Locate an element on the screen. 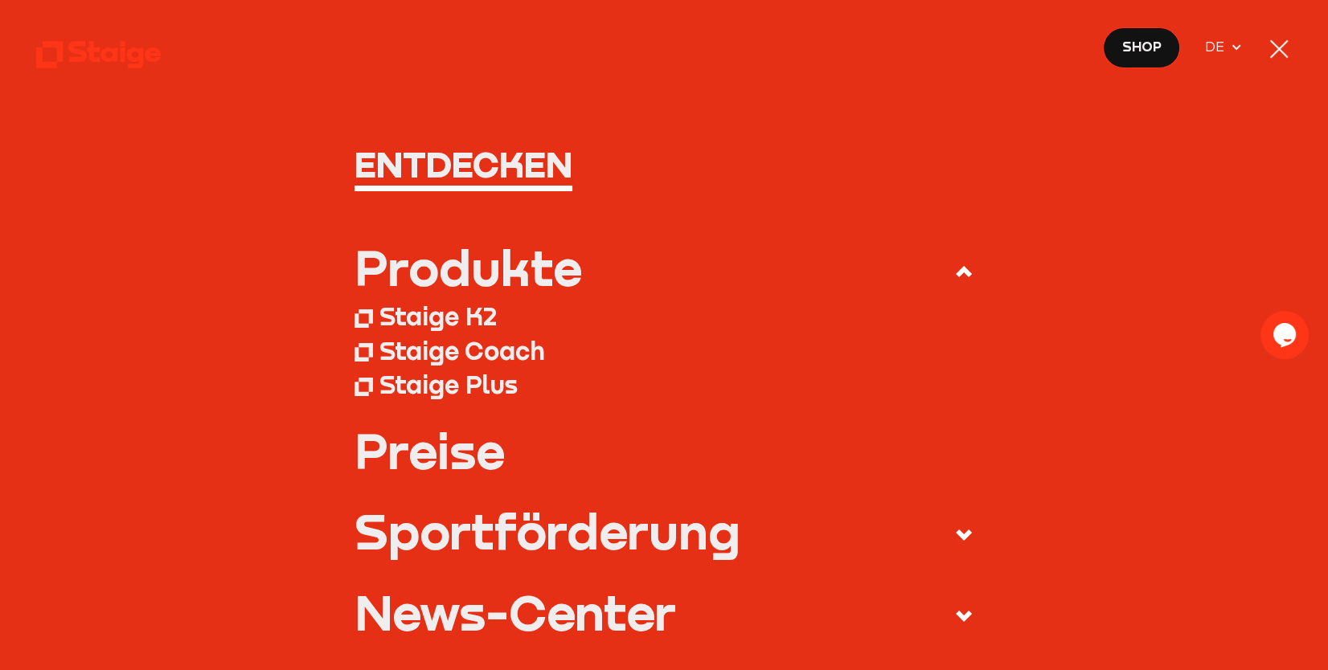 This screenshot has height=670, width=1328. span: Shop is located at coordinates (1141, 47).